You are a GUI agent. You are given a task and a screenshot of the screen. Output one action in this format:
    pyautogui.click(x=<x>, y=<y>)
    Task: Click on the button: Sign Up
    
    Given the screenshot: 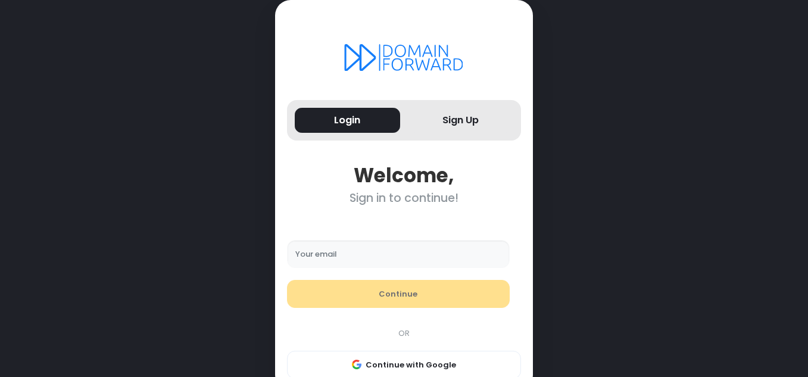 What is the action you would take?
    pyautogui.click(x=460, y=120)
    